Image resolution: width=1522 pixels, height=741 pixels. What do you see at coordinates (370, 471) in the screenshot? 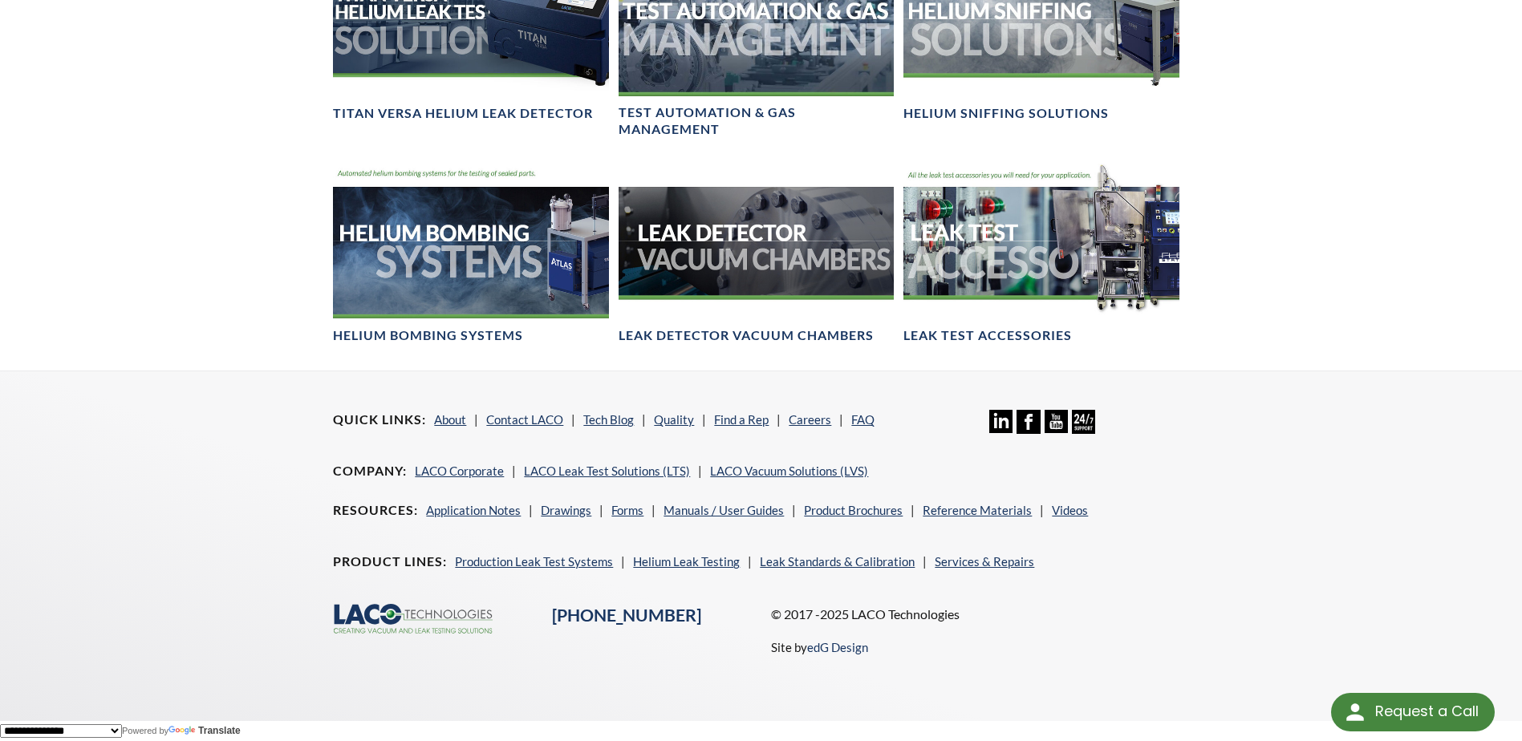
I see `h4: Company` at bounding box center [370, 471].